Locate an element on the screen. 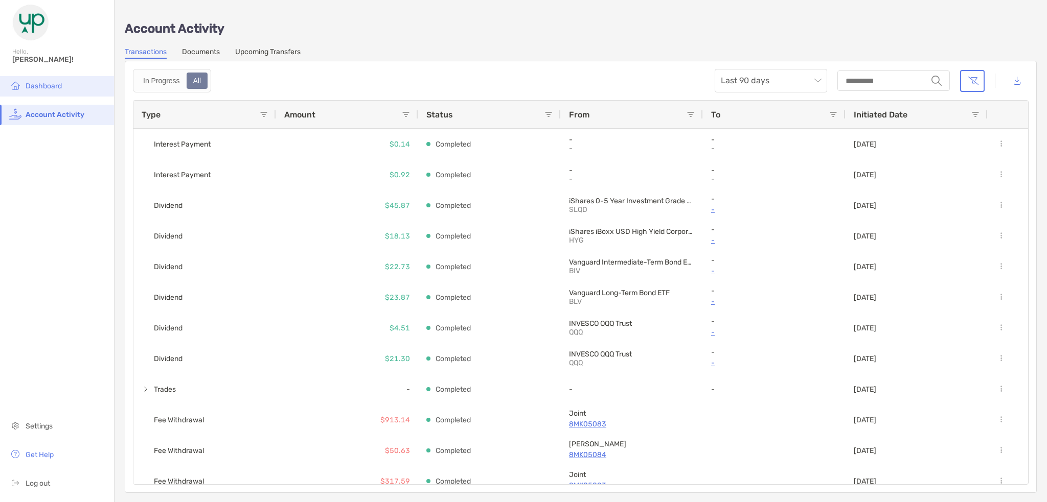  div: In Progress is located at coordinates (161, 81).